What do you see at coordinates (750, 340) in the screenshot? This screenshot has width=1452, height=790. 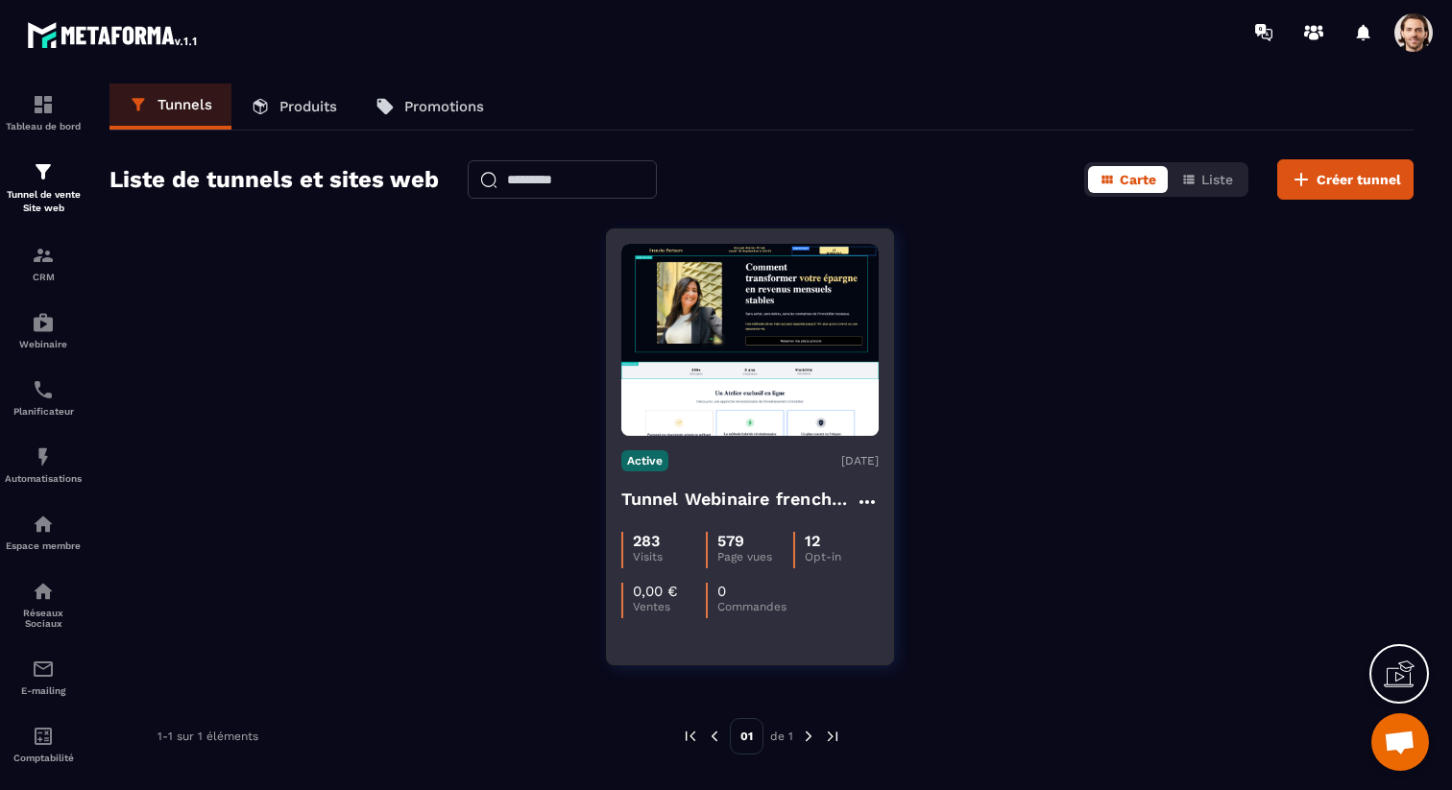 I see `img: image` at bounding box center [750, 340].